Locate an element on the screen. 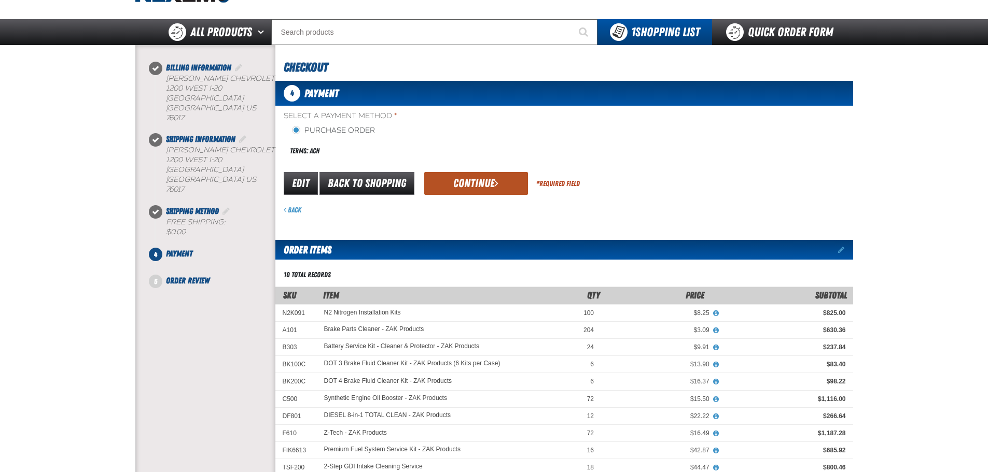  li: Order Review. Step 5 of 5. Not Completed is located at coordinates (215, 281).